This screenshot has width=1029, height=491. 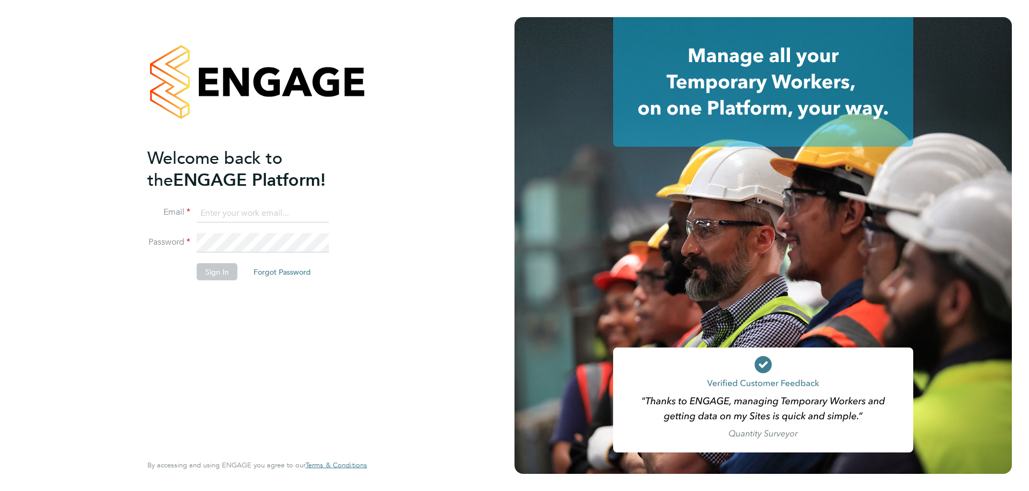 What do you see at coordinates (215, 169) in the screenshot?
I see `span: Welcome back to the` at bounding box center [215, 169].